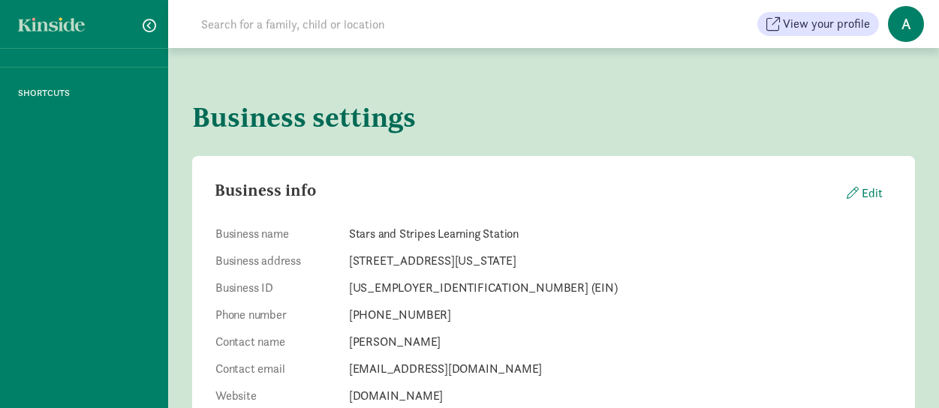 The image size is (939, 408). Describe the element at coordinates (906, 24) in the screenshot. I see `span: A` at that location.